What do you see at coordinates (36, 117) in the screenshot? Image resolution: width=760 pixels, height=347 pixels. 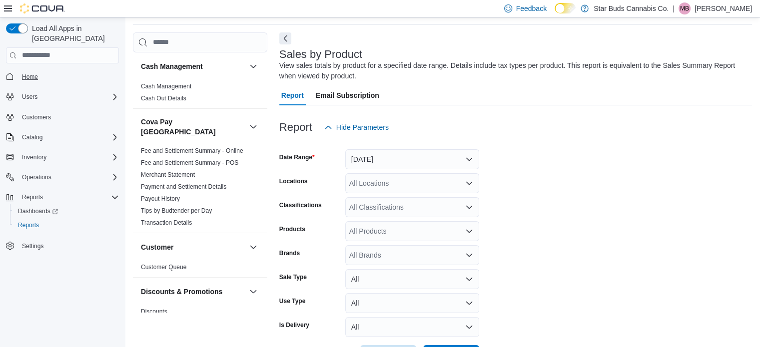 I see `a: Customers` at bounding box center [36, 117].